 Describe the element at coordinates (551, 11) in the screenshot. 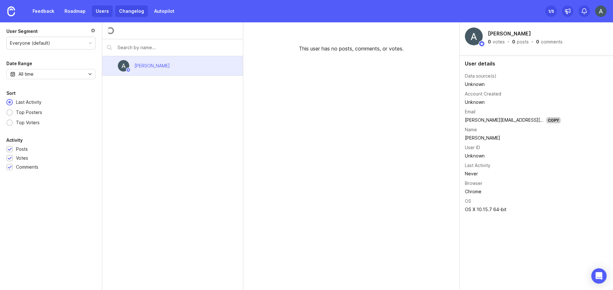

I see `button: 1/5` at that location.